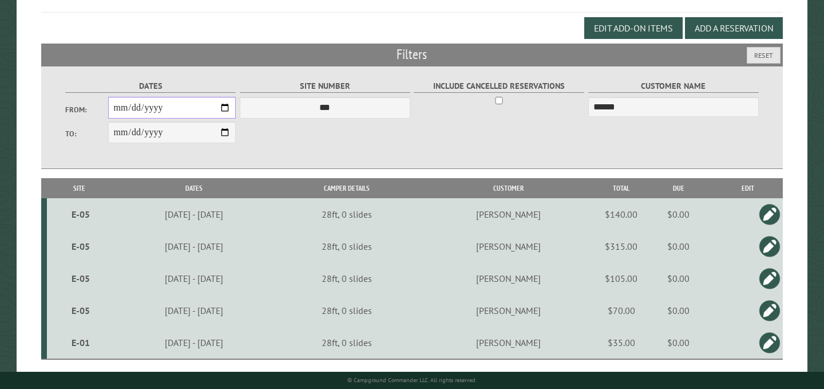 The width and height of the screenshot is (824, 389). Describe the element at coordinates (150, 86) in the screenshot. I see `label: Dates` at that location.